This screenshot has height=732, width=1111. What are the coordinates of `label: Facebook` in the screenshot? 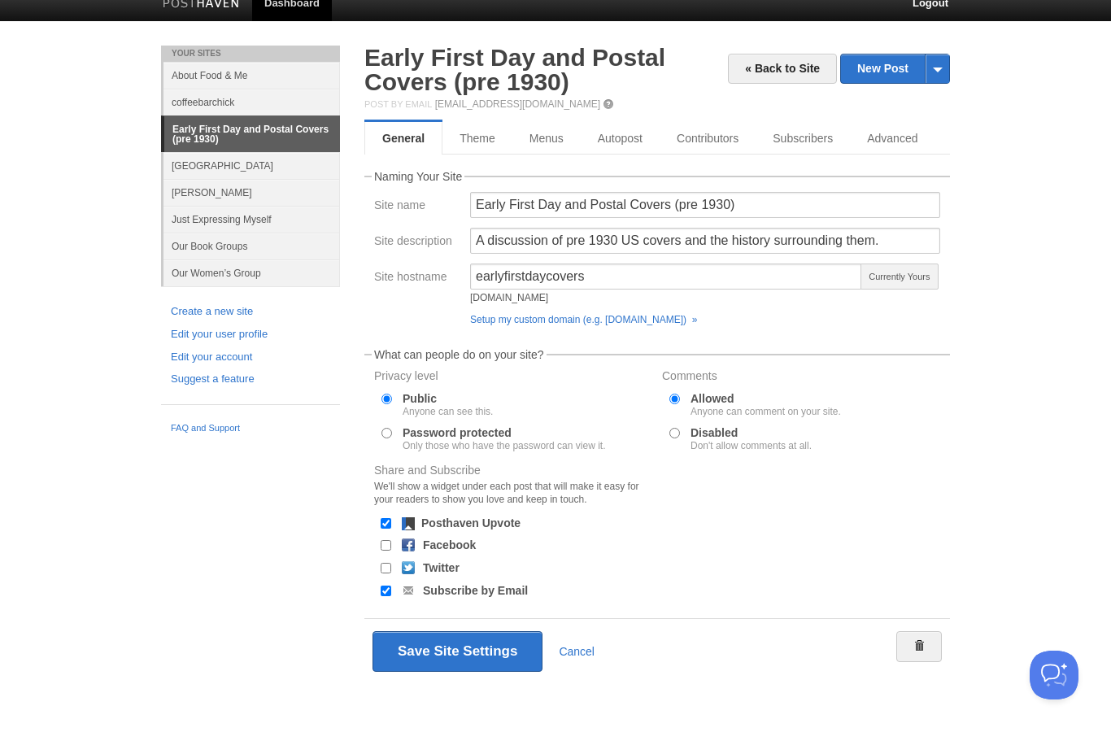 It's located at (449, 545).